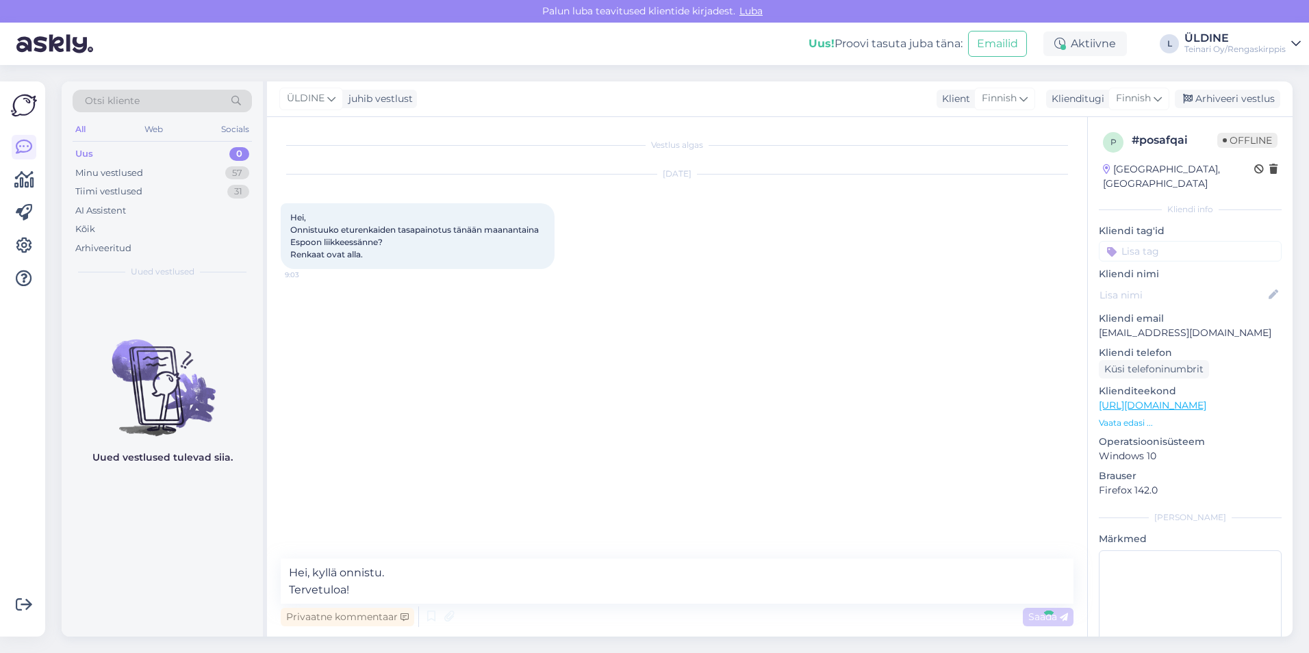  Describe the element at coordinates (1190, 391) in the screenshot. I see `p: Klienditeekond` at that location.